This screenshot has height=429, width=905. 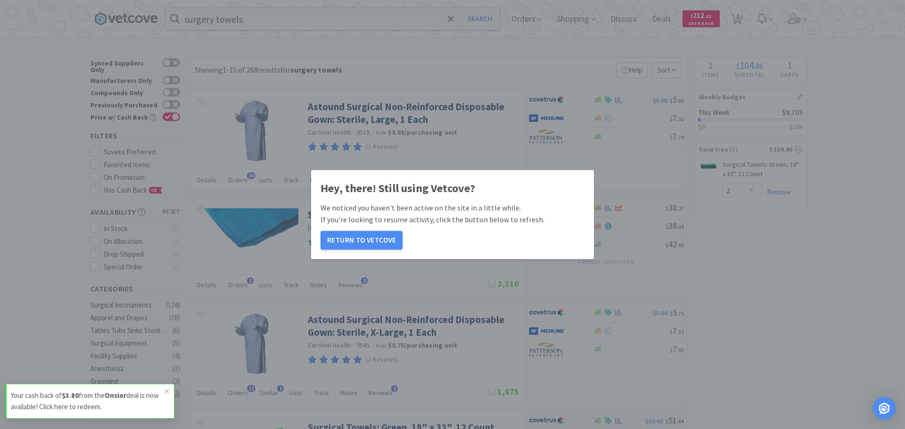 What do you see at coordinates (452, 188) in the screenshot?
I see `h1: Hey, there! Still using Vetcove?` at bounding box center [452, 188].